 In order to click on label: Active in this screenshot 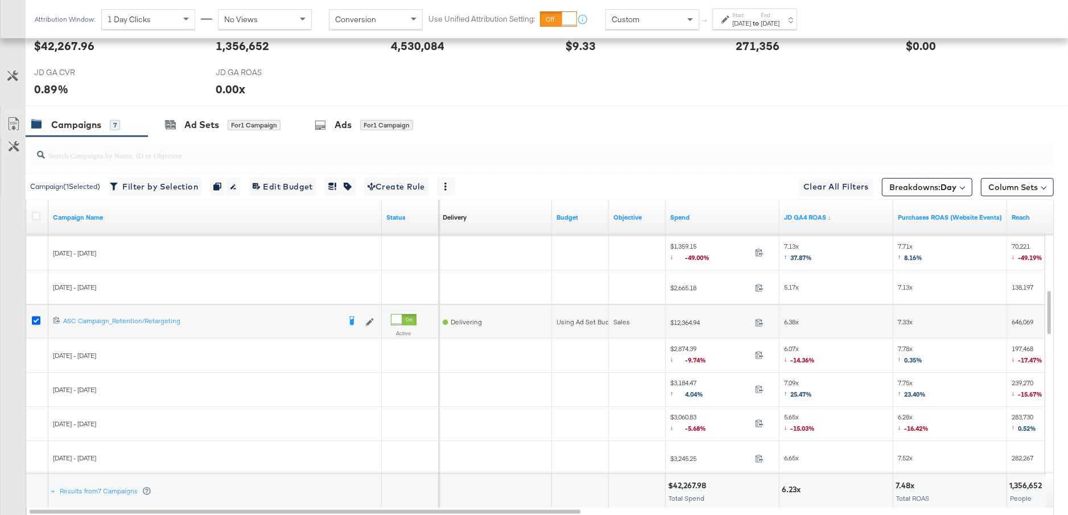, I will do `click(404, 333)`.